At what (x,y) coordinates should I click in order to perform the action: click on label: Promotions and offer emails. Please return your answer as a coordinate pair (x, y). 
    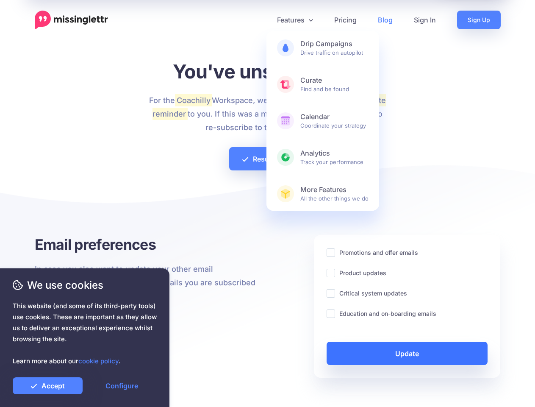
    Looking at the image, I should click on (379, 252).